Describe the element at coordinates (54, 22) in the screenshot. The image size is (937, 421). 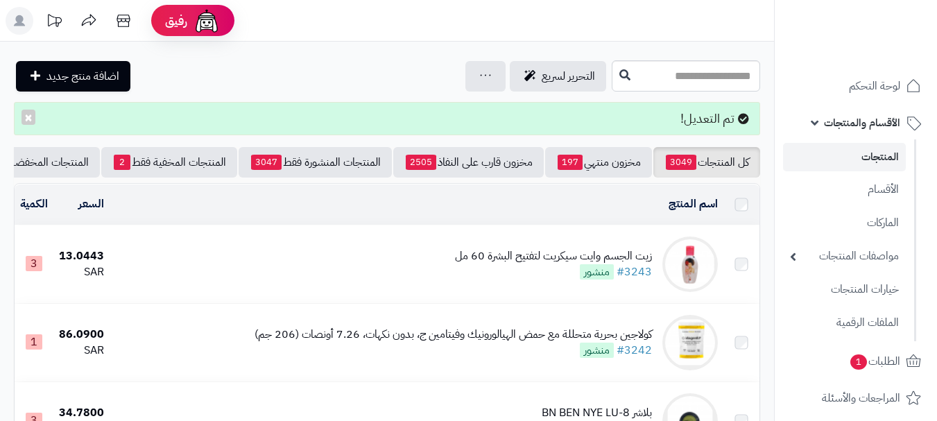
I see `a: تحديثات المنصة` at that location.